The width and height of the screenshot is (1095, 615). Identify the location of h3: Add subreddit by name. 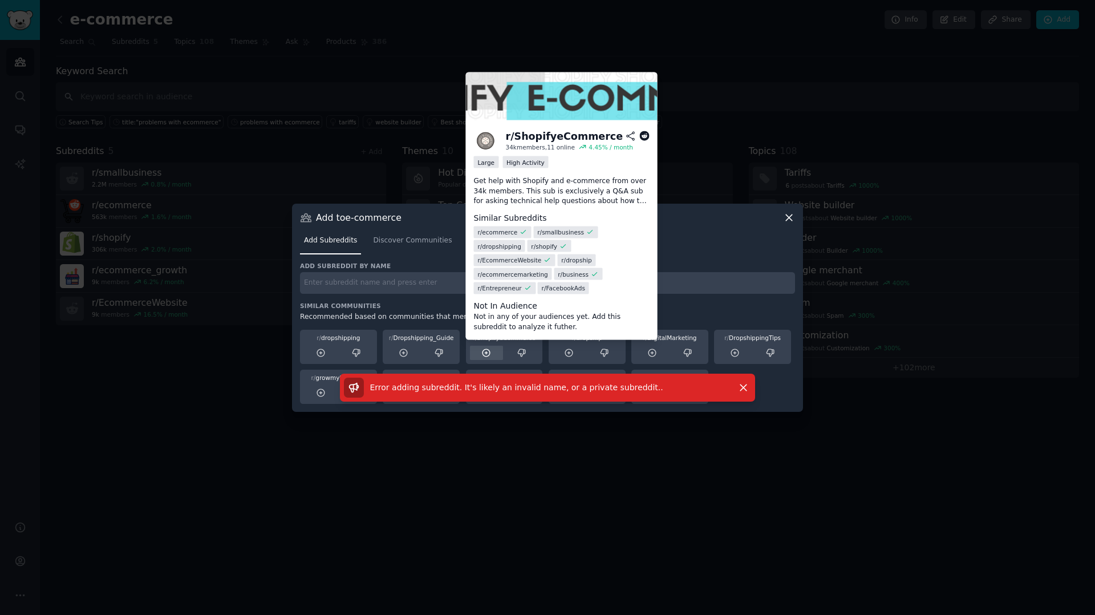
(548, 266).